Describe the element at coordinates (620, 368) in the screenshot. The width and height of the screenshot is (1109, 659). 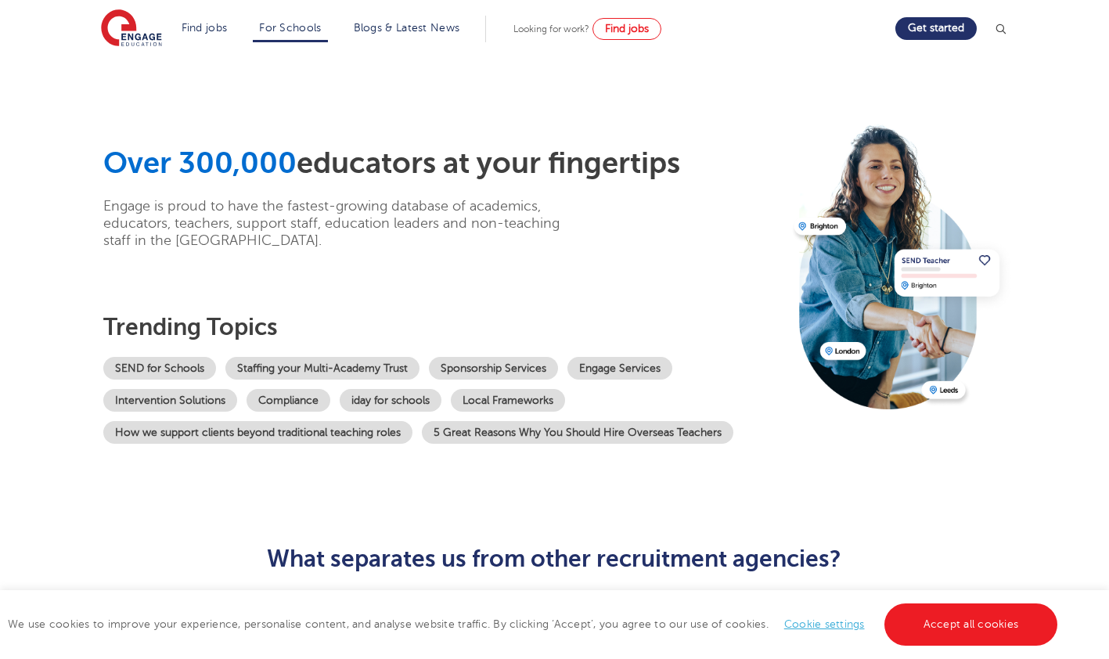
I see `a: Engage Services` at that location.